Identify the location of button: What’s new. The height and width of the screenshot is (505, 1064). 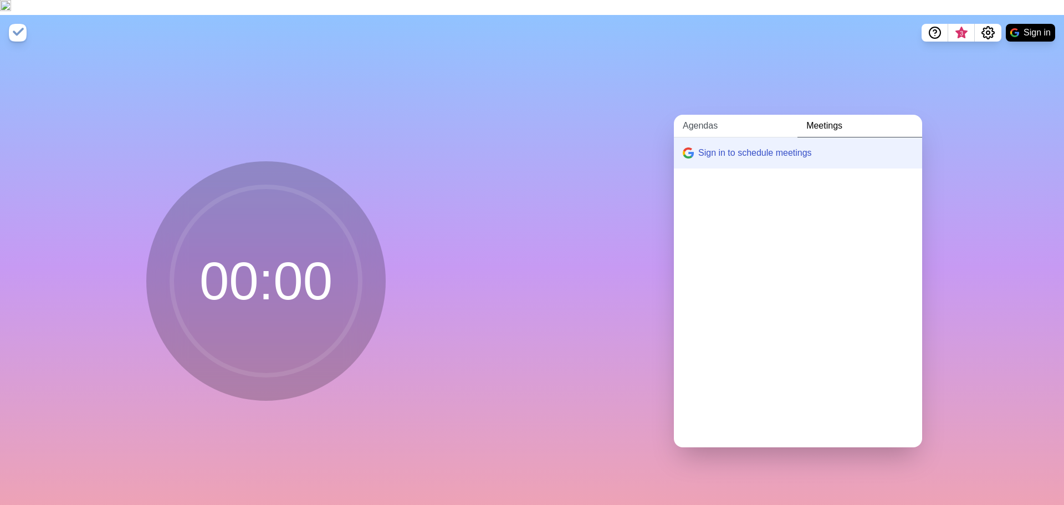
(962, 33).